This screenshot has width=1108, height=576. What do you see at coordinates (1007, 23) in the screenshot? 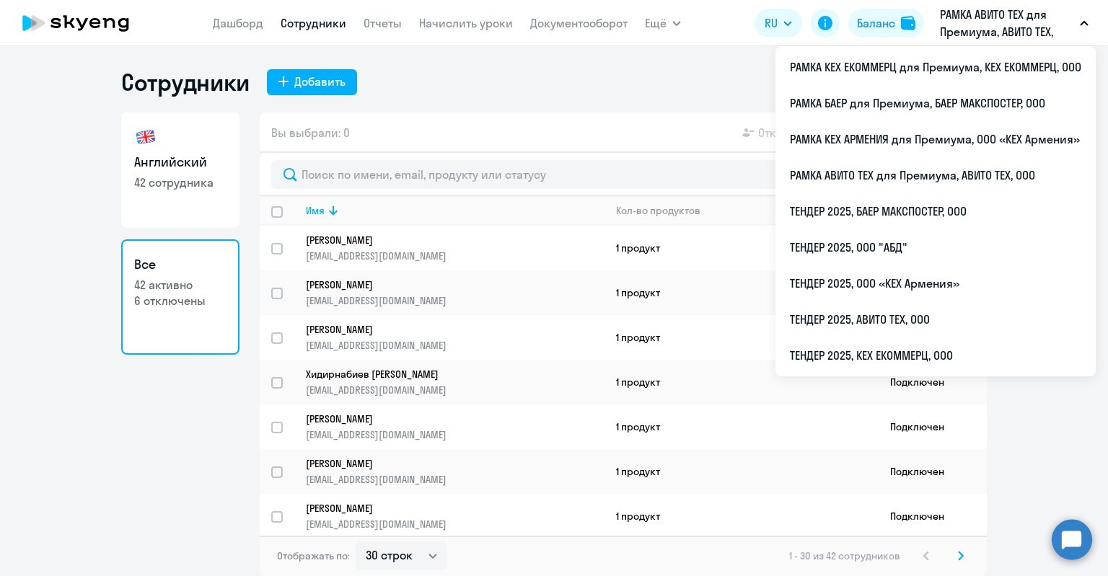
I see `p: РАМКА АВИТО ТЕХ для Премиума, АВИТО ТЕХ, ООО` at bounding box center [1007, 23].